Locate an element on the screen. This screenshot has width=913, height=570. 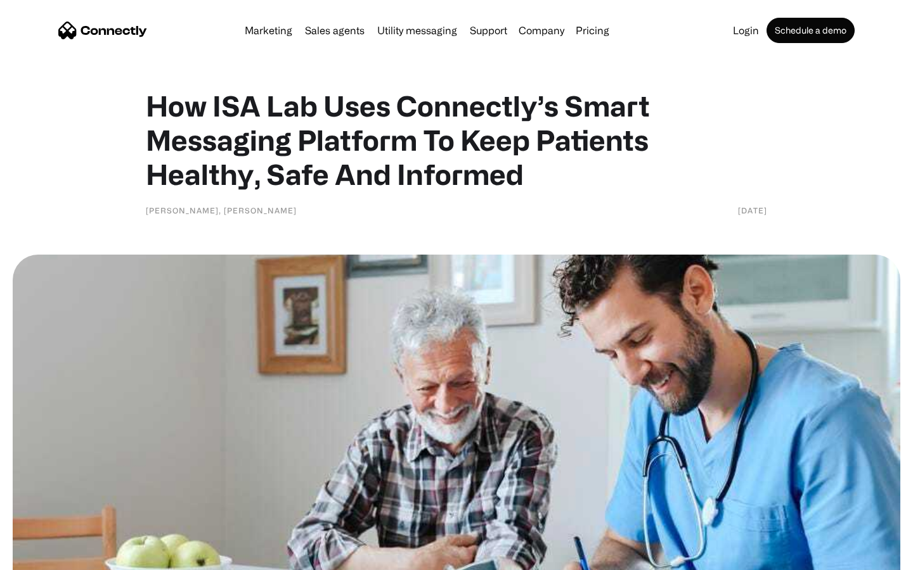
a: Support is located at coordinates (488, 30).